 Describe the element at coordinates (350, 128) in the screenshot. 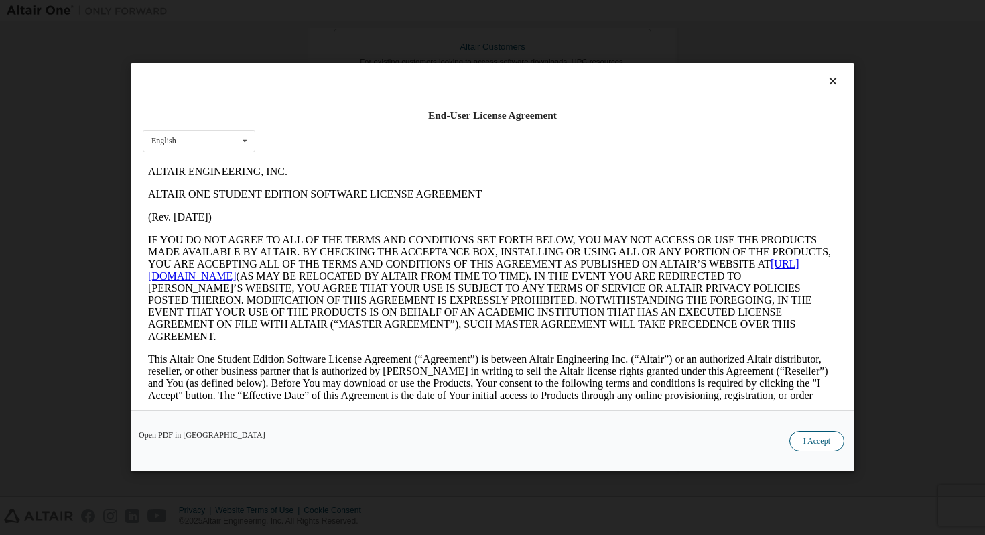

I see `p: IF YOU DO NOT AGREE TO ALL OF THE TERMS AND CONDITIONS SET FORTH BELOW, YOU MAY NOT ACCESS OR USE...` at that location.